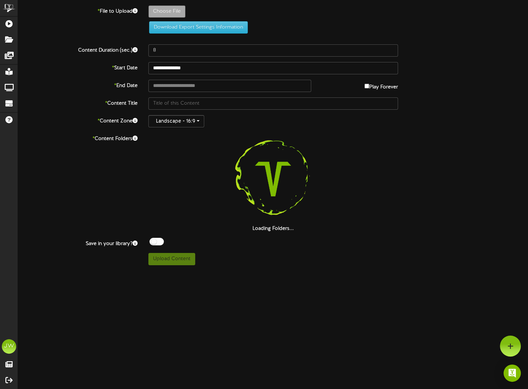 This screenshot has height=389, width=528. What do you see at coordinates (199, 27) in the screenshot?
I see `button: Download Export Settings Information` at bounding box center [199, 27].